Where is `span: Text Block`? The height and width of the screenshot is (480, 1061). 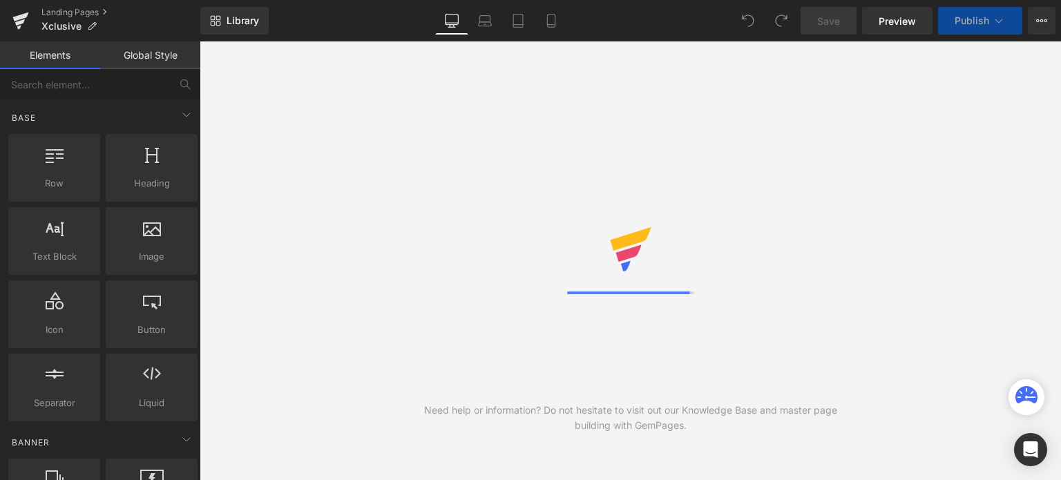 span: Text Block is located at coordinates (54, 256).